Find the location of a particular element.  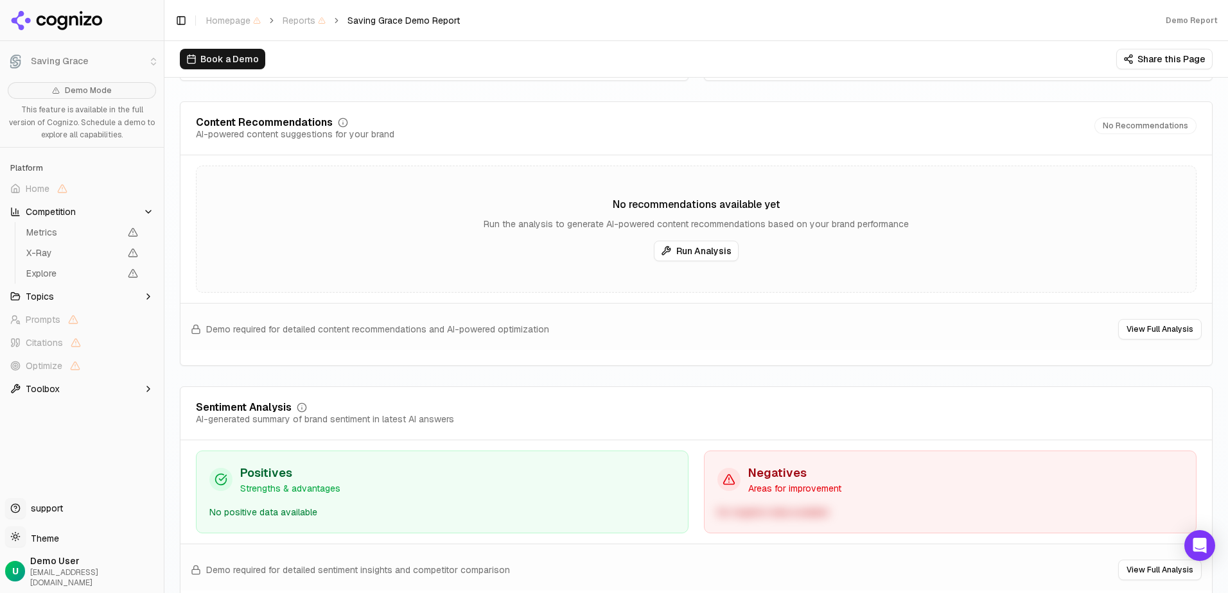

span: Prompts is located at coordinates (43, 320).